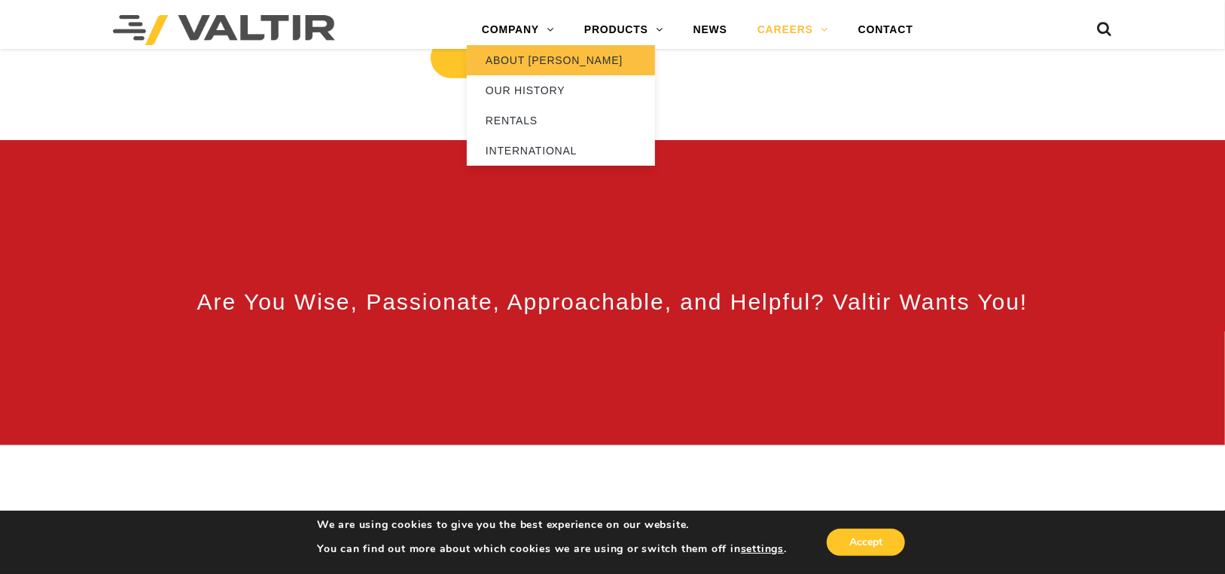 This screenshot has height=574, width=1225. Describe the element at coordinates (613, 301) in the screenshot. I see `span: Are You Wise, Passionate, Approachable, and Helpful? Valtir Wants You!` at that location.